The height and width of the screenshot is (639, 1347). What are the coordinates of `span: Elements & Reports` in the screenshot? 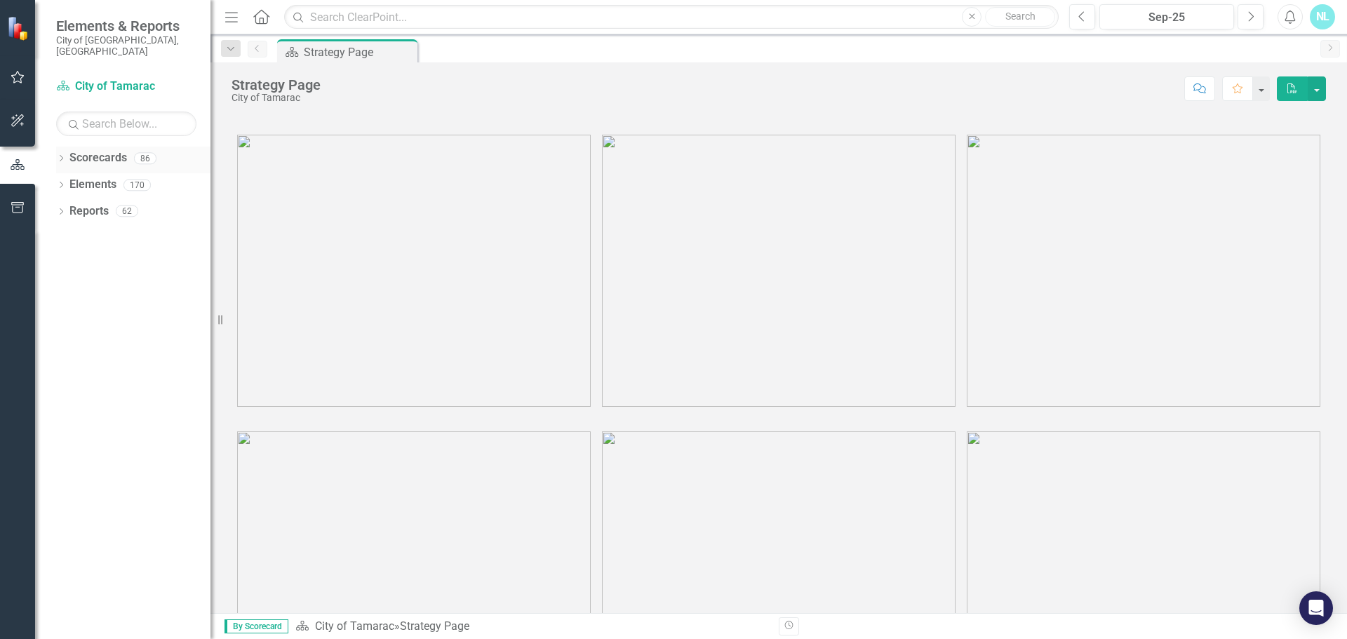 It's located at (126, 26).